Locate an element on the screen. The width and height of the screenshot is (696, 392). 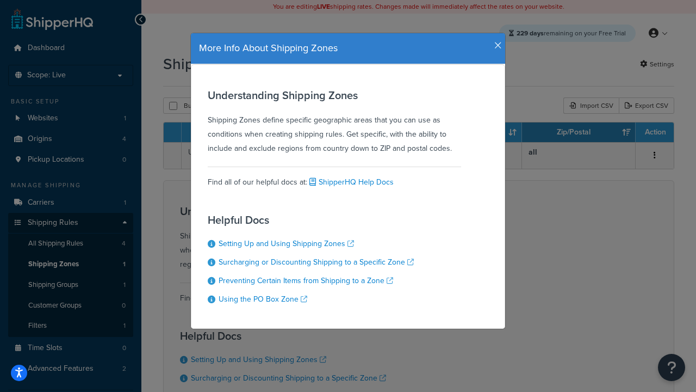
div: Find all of our helpful docs at: is located at coordinates (335, 178).